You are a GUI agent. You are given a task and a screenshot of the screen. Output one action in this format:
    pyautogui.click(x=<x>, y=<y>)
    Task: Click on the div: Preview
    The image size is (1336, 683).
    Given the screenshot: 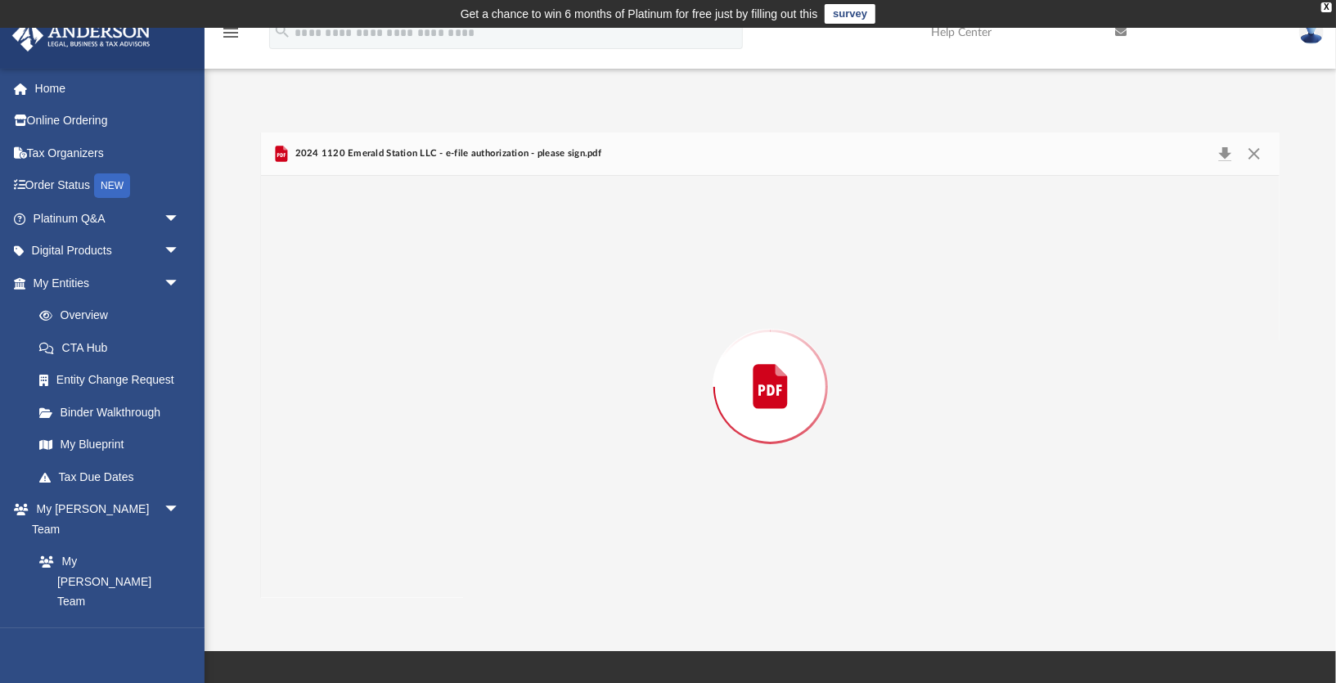 What is the action you would take?
    pyautogui.click(x=770, y=365)
    